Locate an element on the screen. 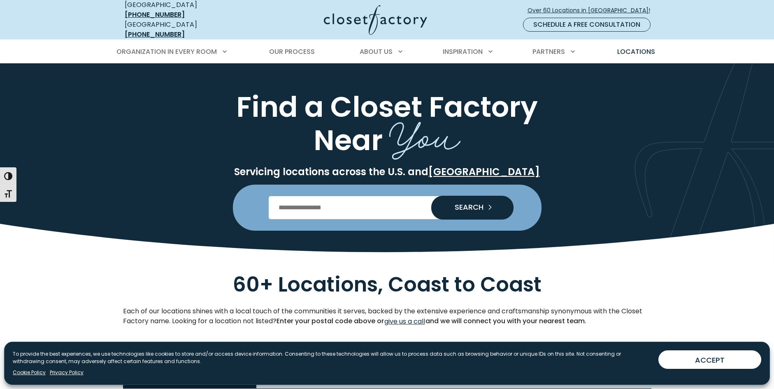 The width and height of the screenshot is (774, 389). strong: Enter your postal code above or and we will connect you with your nearest team. is located at coordinates (431, 321).